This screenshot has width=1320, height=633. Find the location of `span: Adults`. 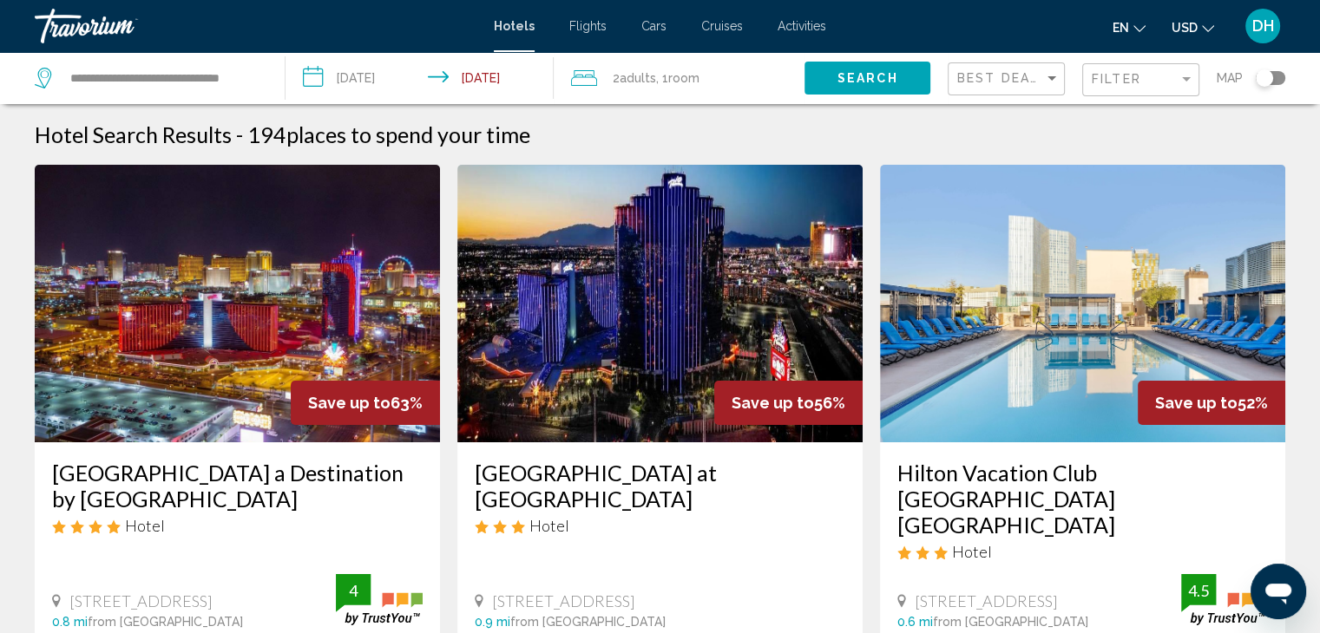

span: Adults is located at coordinates (638, 78).